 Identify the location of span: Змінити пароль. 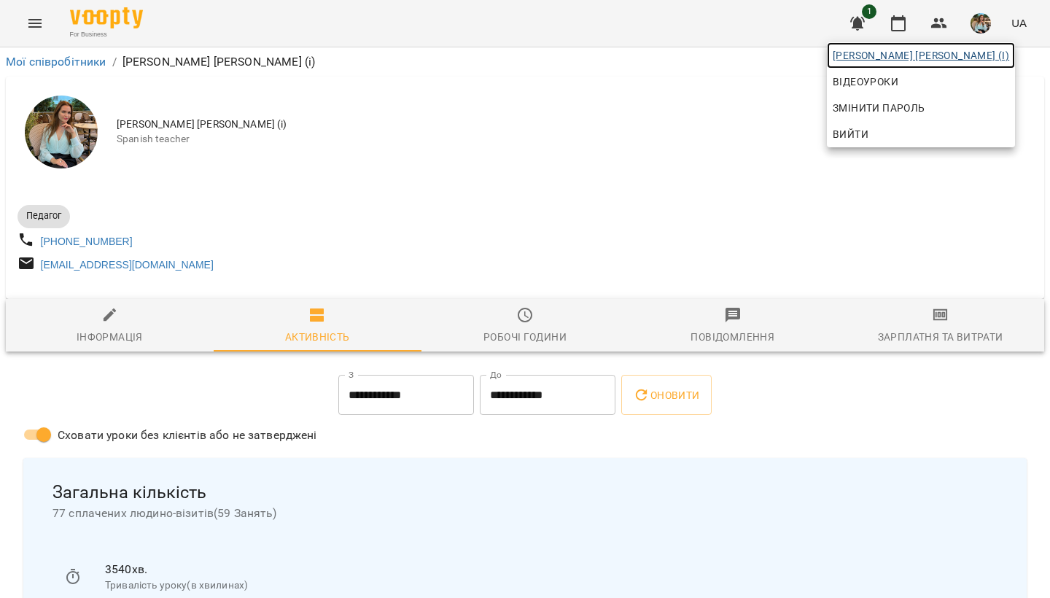
(921, 108).